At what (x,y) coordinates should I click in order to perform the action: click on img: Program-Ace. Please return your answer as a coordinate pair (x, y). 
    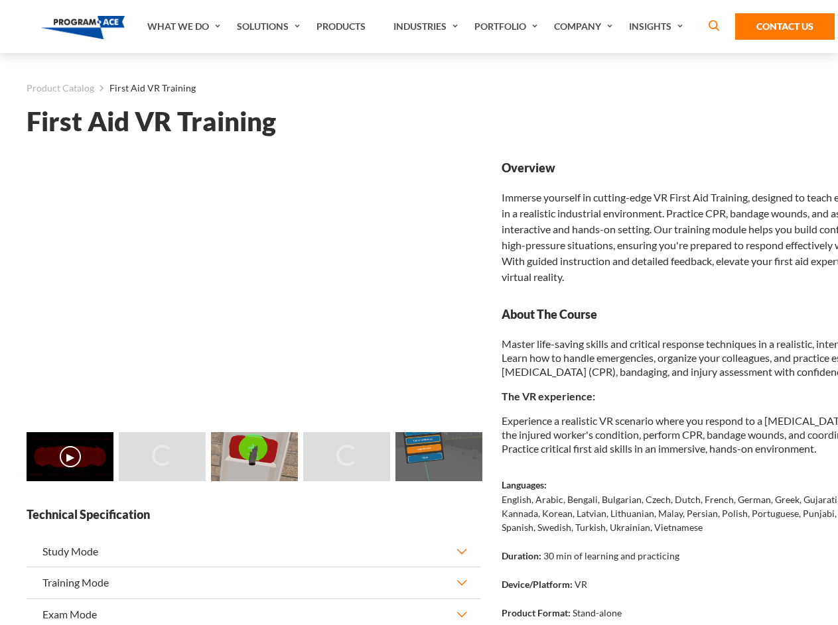
    Looking at the image, I should click on (83, 27).